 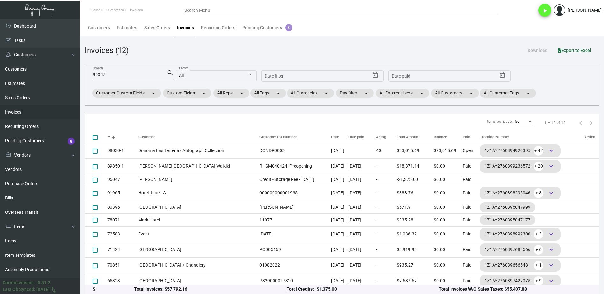 I want to click on div: Date paid, so click(x=356, y=137).